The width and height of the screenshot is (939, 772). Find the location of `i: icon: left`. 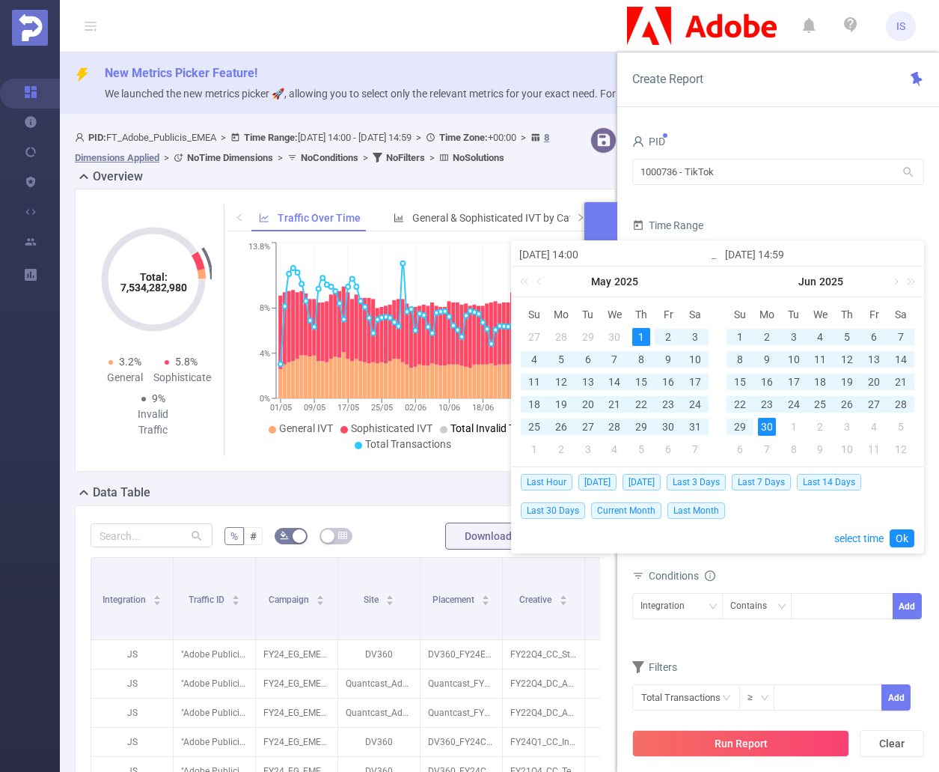

i: icon: left is located at coordinates (239, 217).